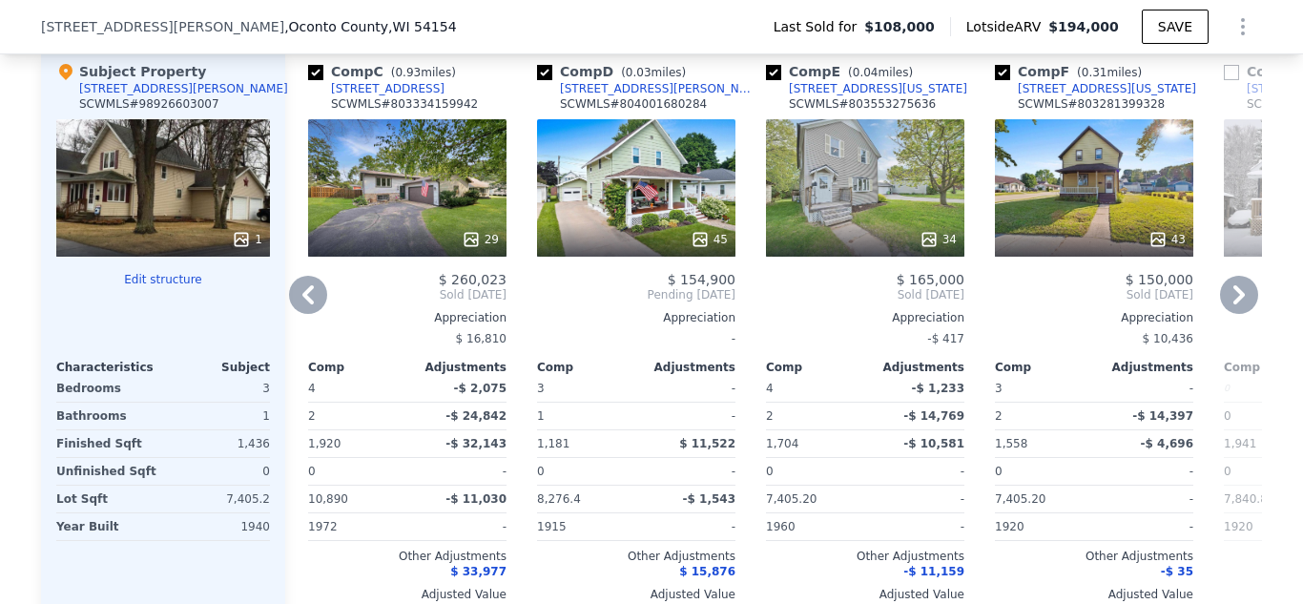  What do you see at coordinates (472, 279) in the screenshot?
I see `span: $ 260,023` at bounding box center [472, 279].